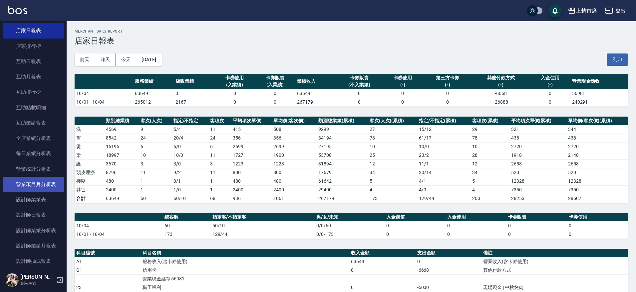  What do you see at coordinates (107, 254) in the screenshot?
I see `th: 科目編號` at bounding box center [107, 254].